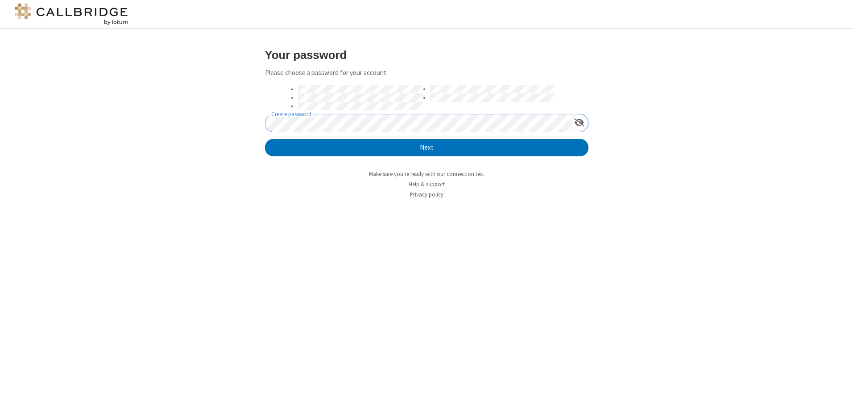  What do you see at coordinates (426, 184) in the screenshot?
I see `a: Help & support` at bounding box center [426, 184].